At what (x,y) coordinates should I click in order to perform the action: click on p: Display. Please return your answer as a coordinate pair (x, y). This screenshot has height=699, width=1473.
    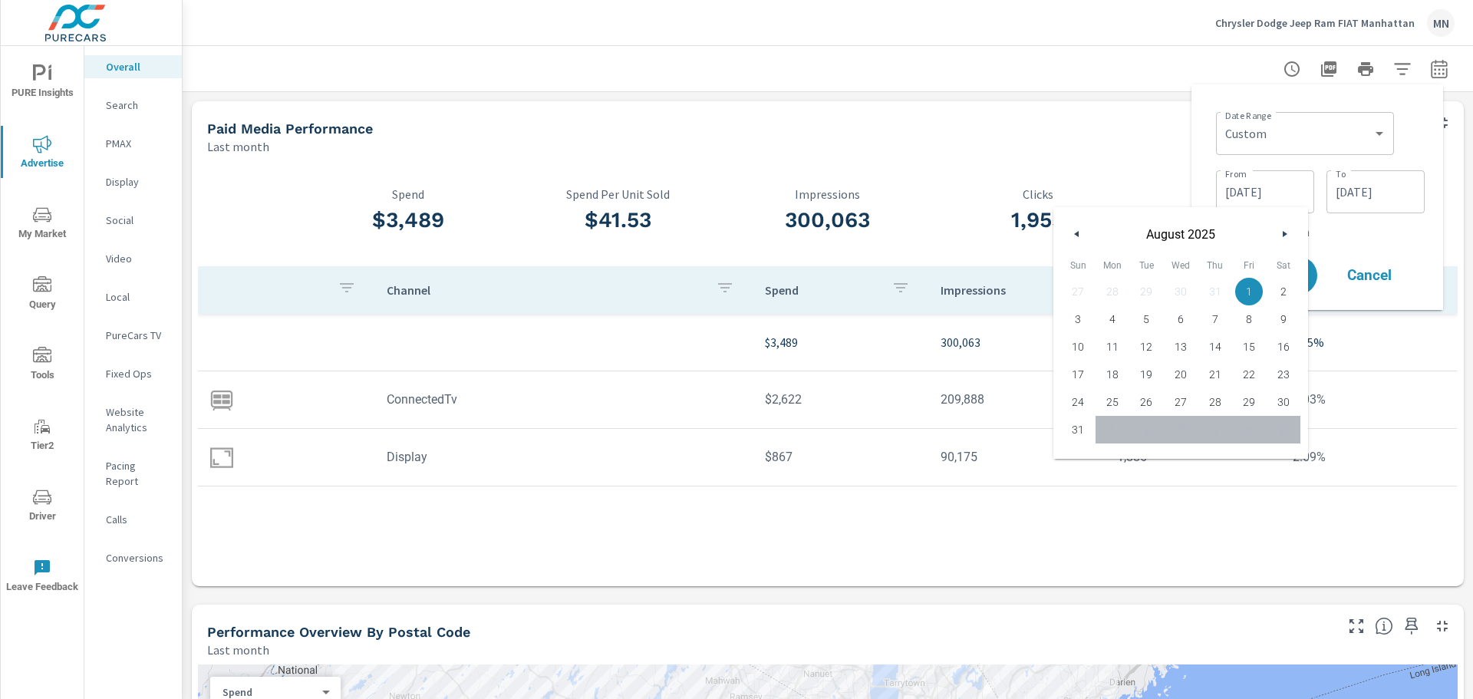
    Looking at the image, I should click on (137, 182).